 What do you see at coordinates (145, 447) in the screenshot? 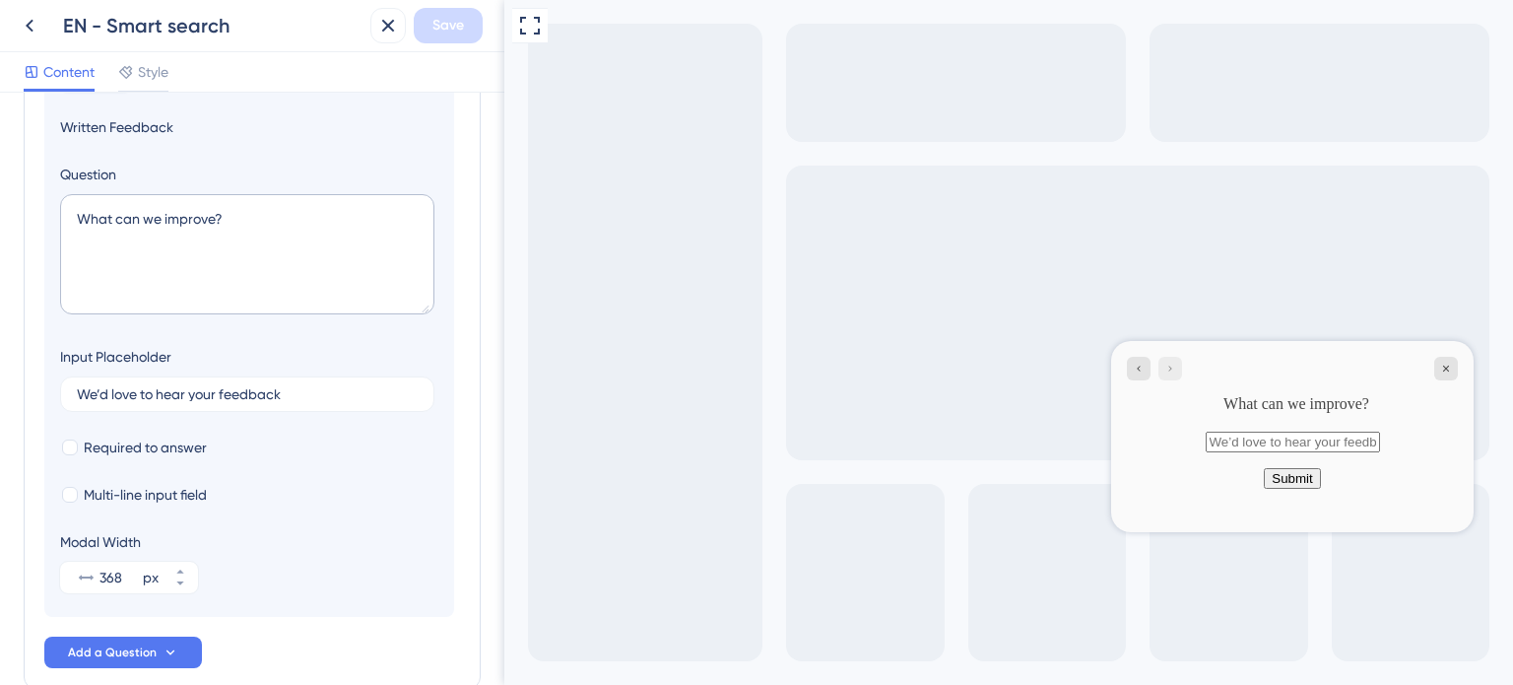
I see `span: Required to answer` at bounding box center [145, 447].